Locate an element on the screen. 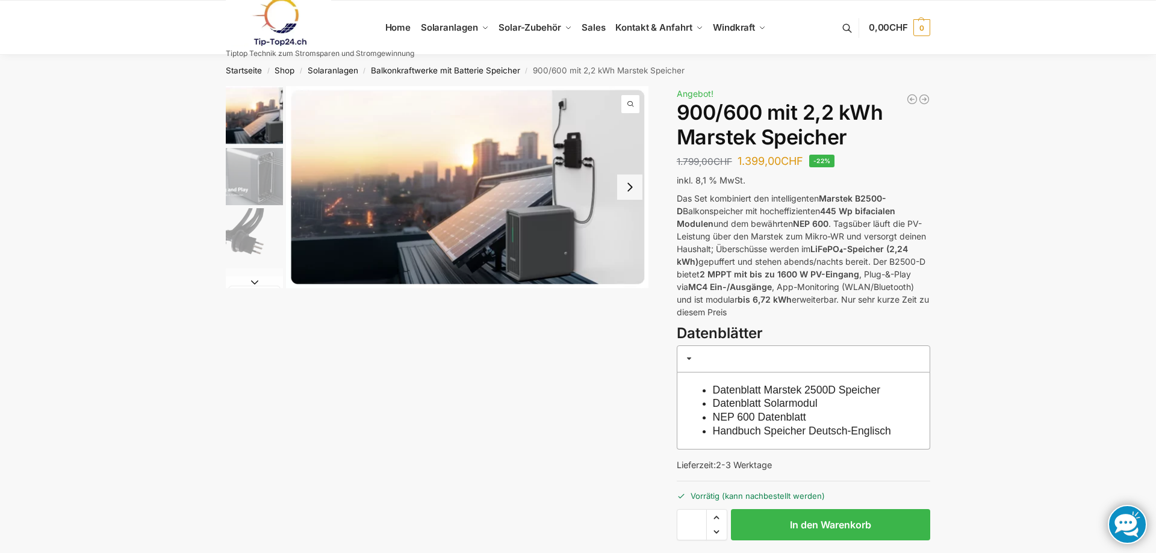 The height and width of the screenshot is (553, 1156). img: ChatGPT Image 29. März 2025, 12_41_06 is located at coordinates (254, 297).